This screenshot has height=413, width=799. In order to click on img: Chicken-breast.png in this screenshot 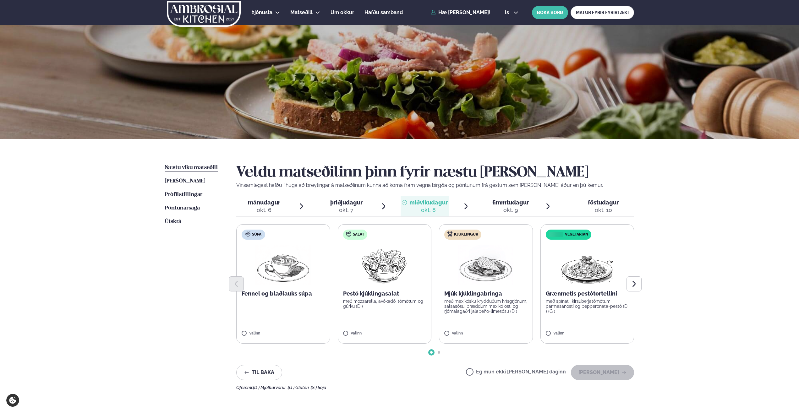, I will do `click(486, 265)`.